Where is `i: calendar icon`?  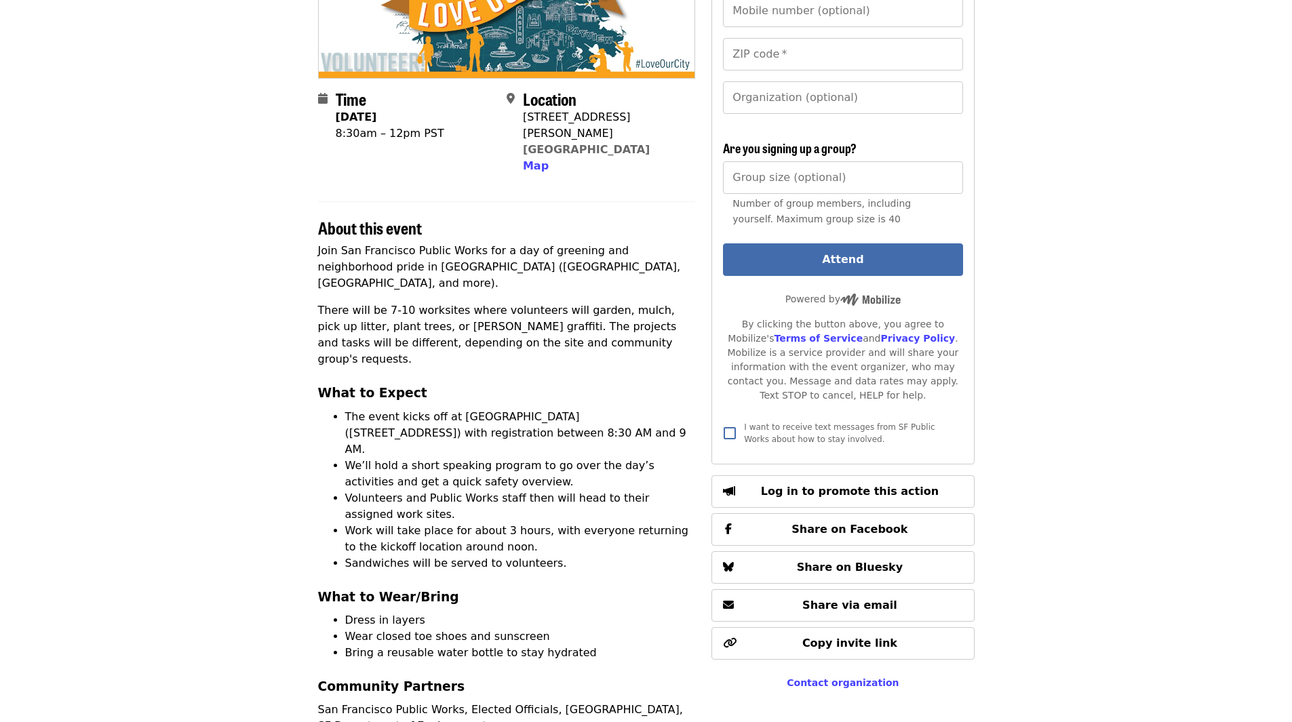 i: calendar icon is located at coordinates (323, 98).